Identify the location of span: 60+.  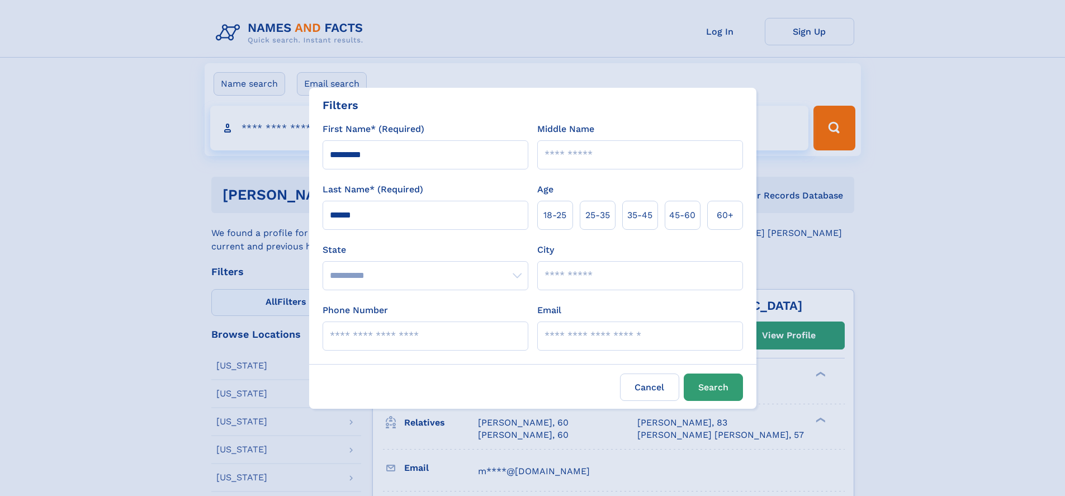
(725, 215).